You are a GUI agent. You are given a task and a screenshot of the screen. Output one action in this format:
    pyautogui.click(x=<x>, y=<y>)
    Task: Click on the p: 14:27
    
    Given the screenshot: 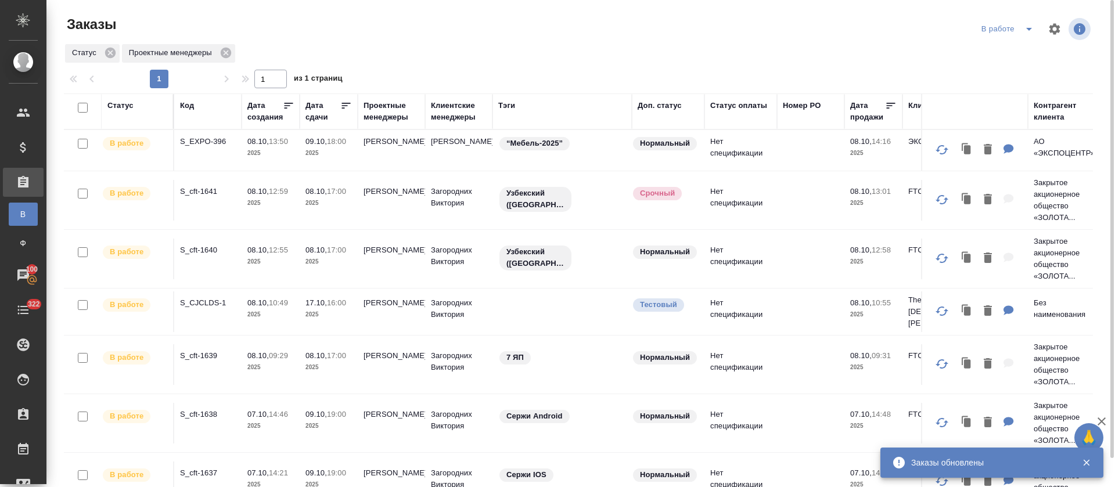 What is the action you would take?
    pyautogui.click(x=881, y=473)
    